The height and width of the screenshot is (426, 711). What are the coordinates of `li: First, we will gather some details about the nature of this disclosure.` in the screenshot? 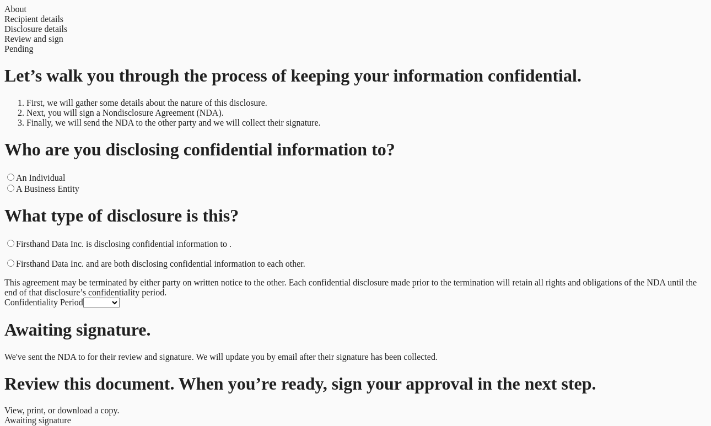 It's located at (367, 103).